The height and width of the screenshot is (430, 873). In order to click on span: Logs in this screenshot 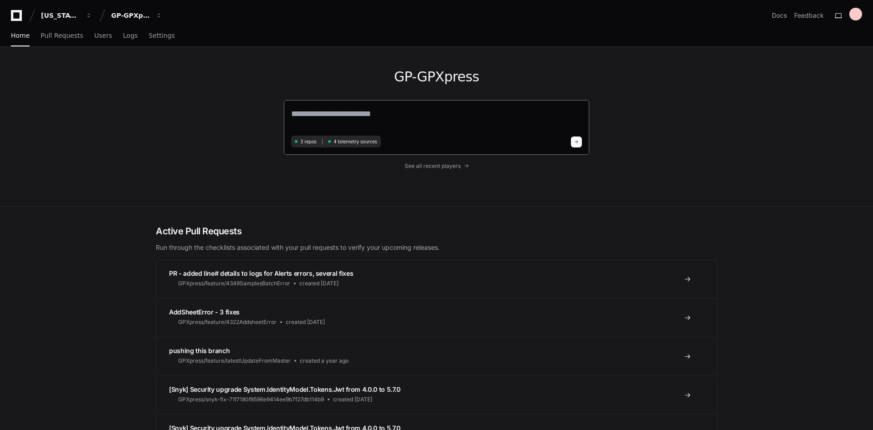, I will do `click(130, 36)`.